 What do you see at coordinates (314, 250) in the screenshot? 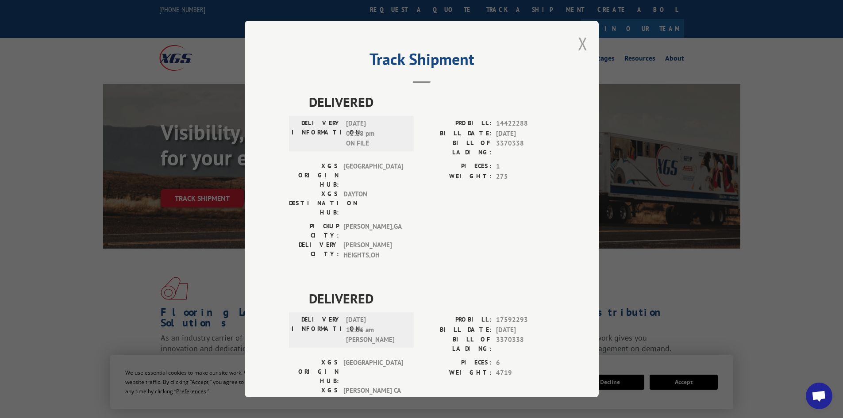
I see `label: DELIVERY CITY:` at bounding box center [314, 250].